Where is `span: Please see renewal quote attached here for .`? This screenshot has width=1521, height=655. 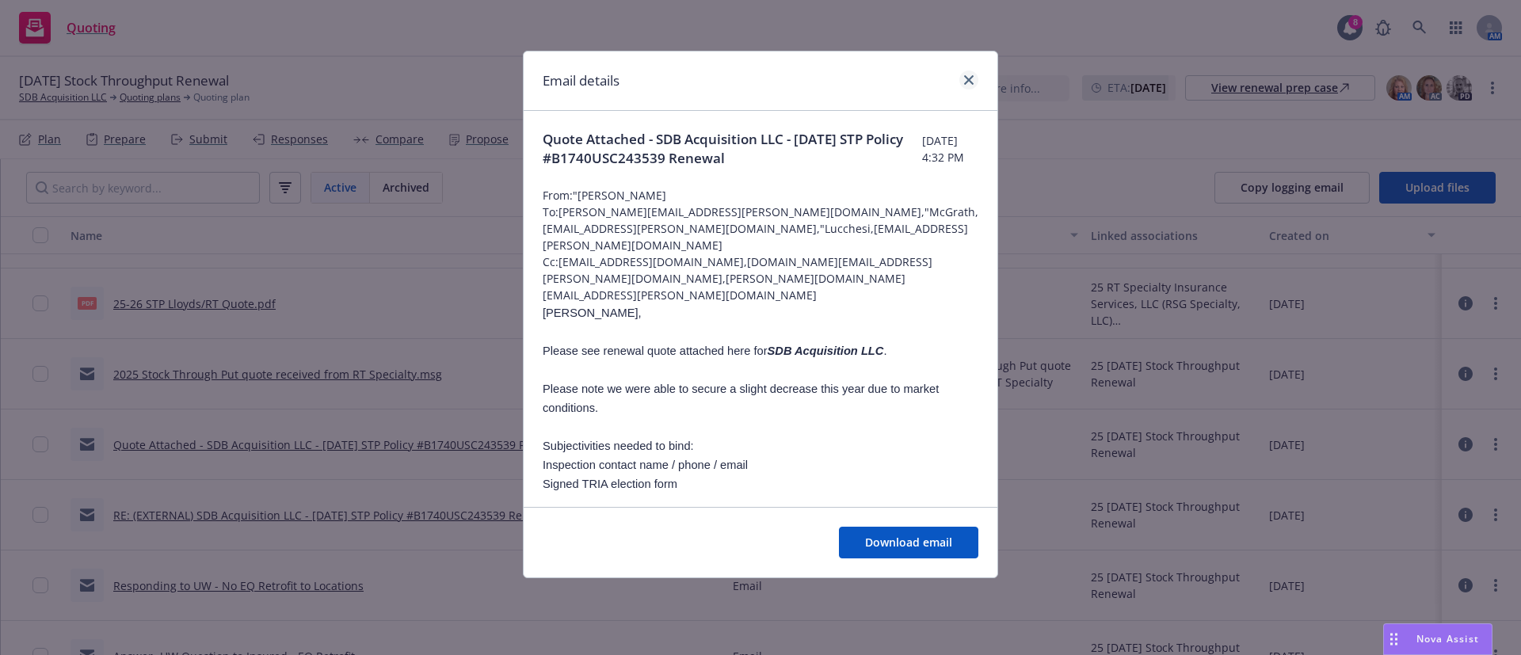 span: Please see renewal quote attached here for . is located at coordinates (714, 351).